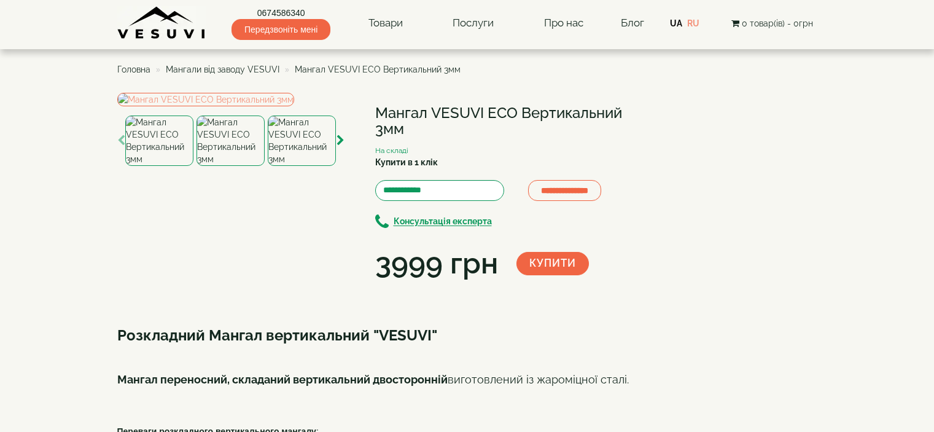  Describe the element at coordinates (134, 69) in the screenshot. I see `a: Головна` at that location.